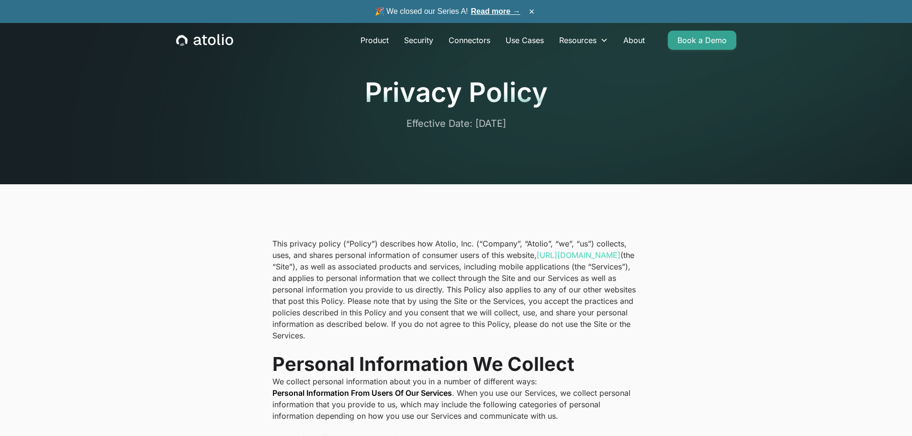 Image resolution: width=912 pixels, height=436 pixels. What do you see at coordinates (448, 11) in the screenshot?
I see `span: 🎉 We closed our Series A!` at bounding box center [448, 11].